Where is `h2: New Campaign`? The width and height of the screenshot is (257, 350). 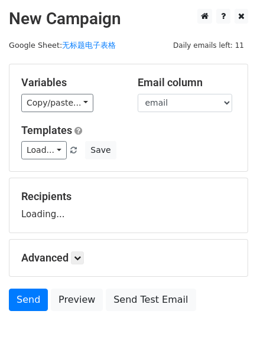
h2: New Campaign is located at coordinates (128, 19).